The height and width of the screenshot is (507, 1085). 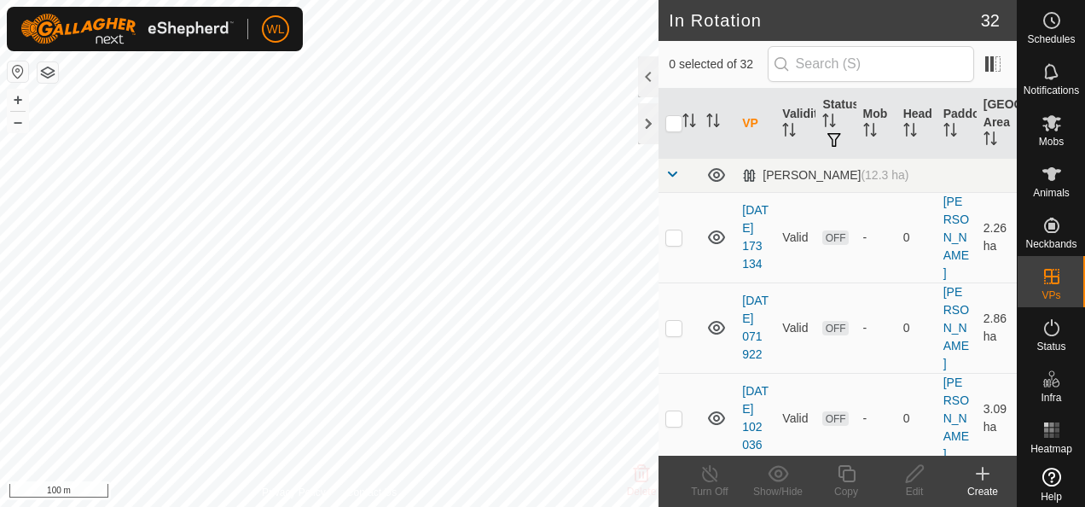 What do you see at coordinates (717, 64) in the screenshot?
I see `span: 0 selected of 32` at bounding box center [717, 64].